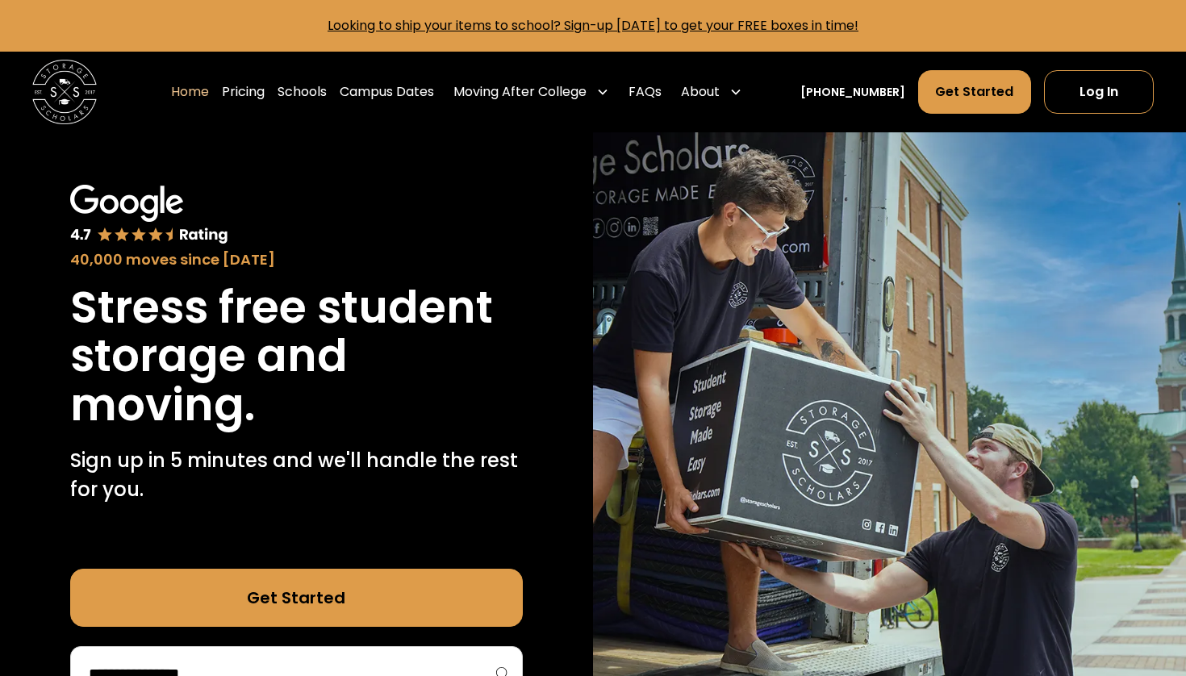 The width and height of the screenshot is (1186, 676). Describe the element at coordinates (387, 92) in the screenshot. I see `a: Campus Dates` at that location.